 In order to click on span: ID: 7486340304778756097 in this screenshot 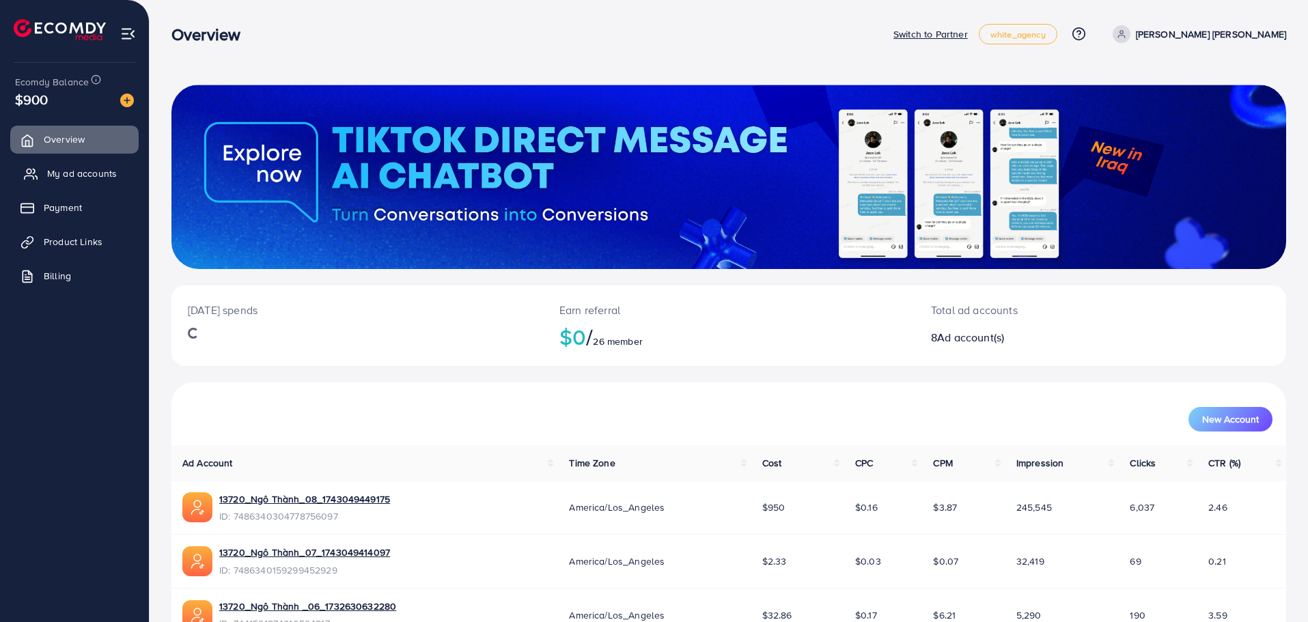, I will do `click(305, 516)`.